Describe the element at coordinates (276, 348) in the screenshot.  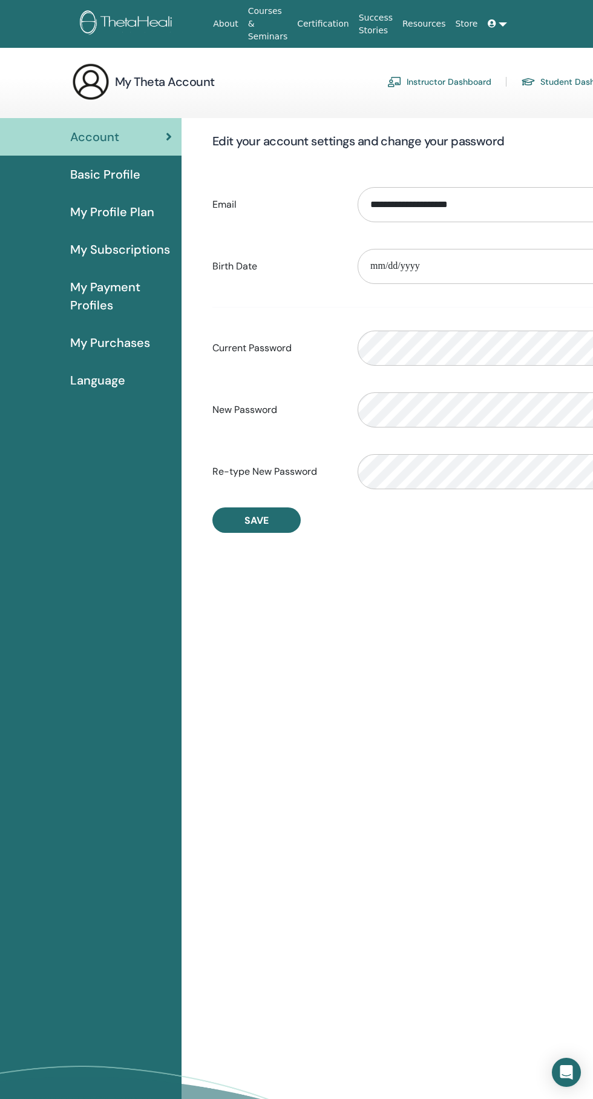
I see `label: Current Password` at that location.